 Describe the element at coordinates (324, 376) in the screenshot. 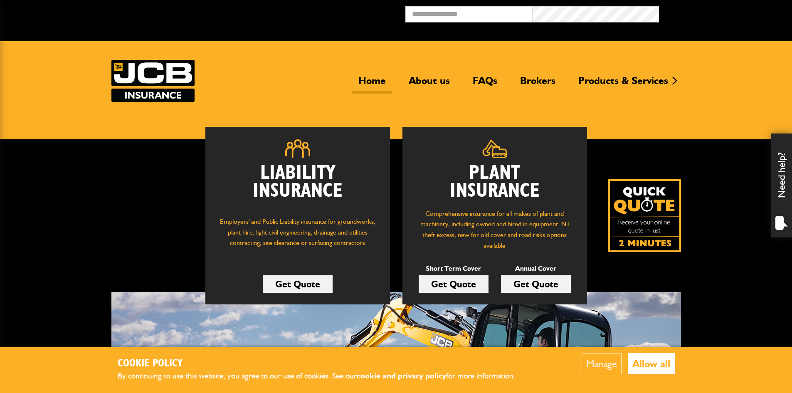

I see `p: By continuing to use this website, you agree to our use of cookies. See our for more information.` at that location.